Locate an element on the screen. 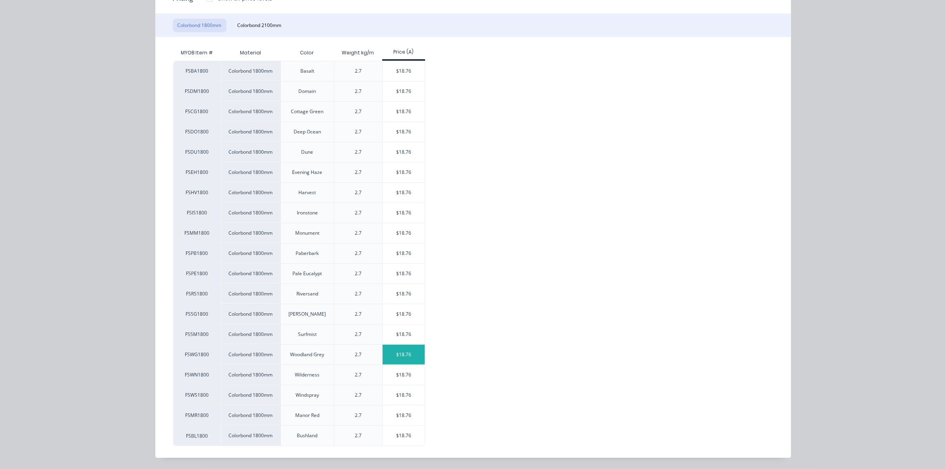  div: Bushland is located at coordinates (307, 436).